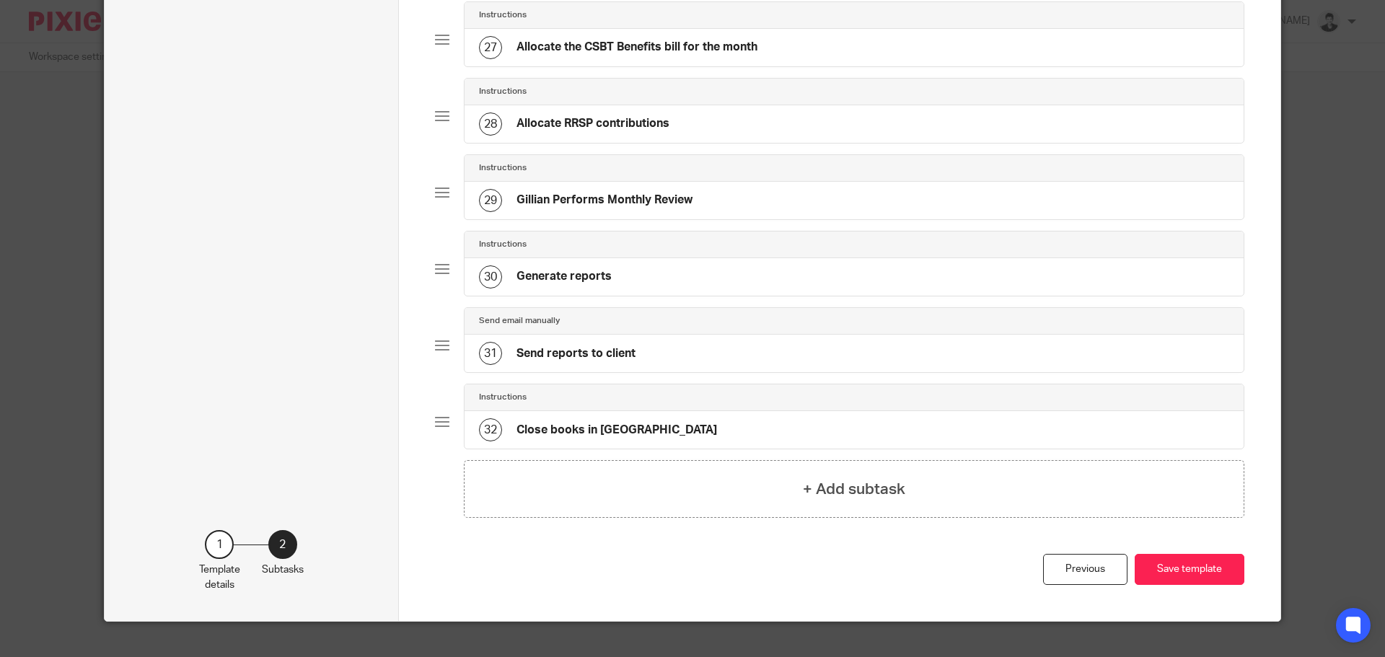 The height and width of the screenshot is (657, 1385). Describe the element at coordinates (637, 47) in the screenshot. I see `h4: Allocate the CSBT Benefits bill for the month` at that location.